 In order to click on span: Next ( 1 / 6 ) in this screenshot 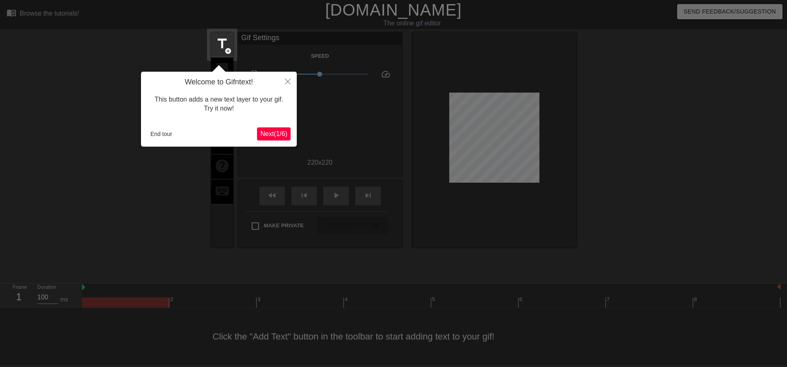, I will do `click(274, 134)`.